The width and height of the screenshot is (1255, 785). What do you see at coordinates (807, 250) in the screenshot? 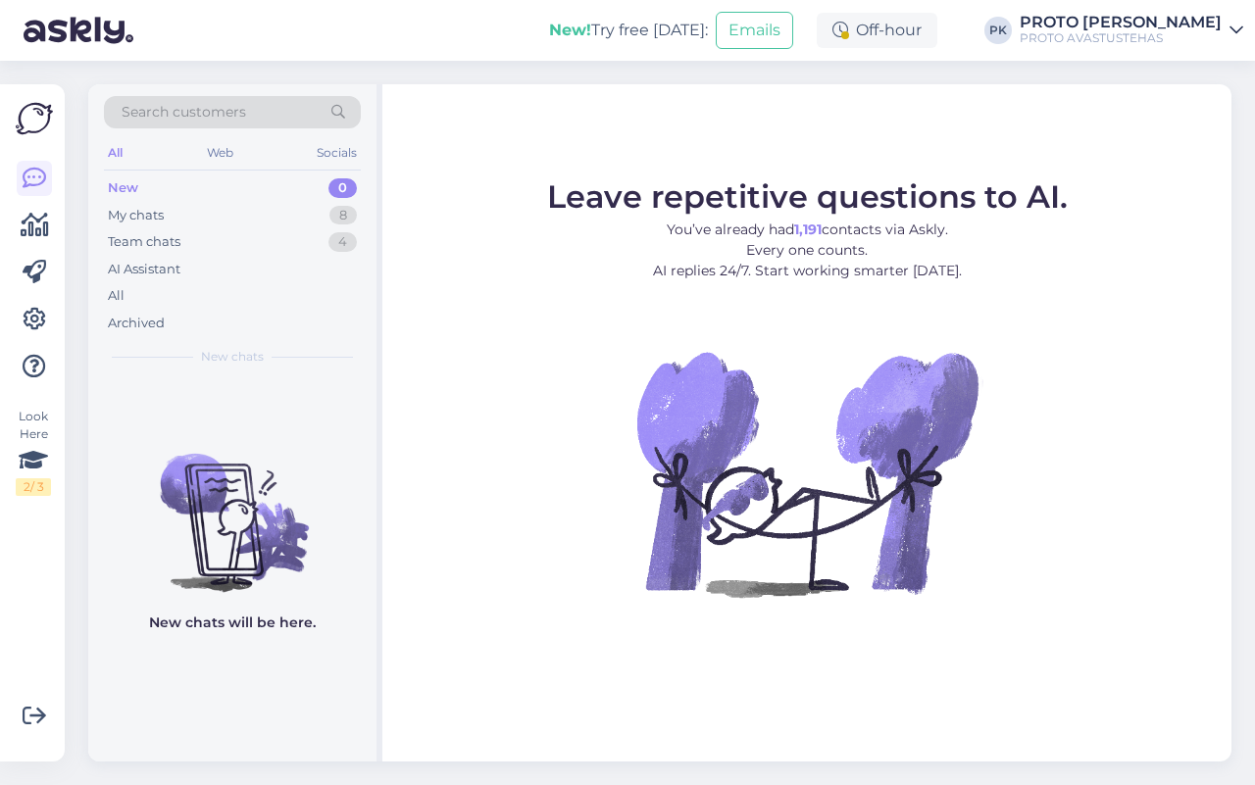
I see `p: You’ve already had contacts via Askly. Every one counts. AI replies 24/7. Start working smarter [...` at bounding box center [807, 250].